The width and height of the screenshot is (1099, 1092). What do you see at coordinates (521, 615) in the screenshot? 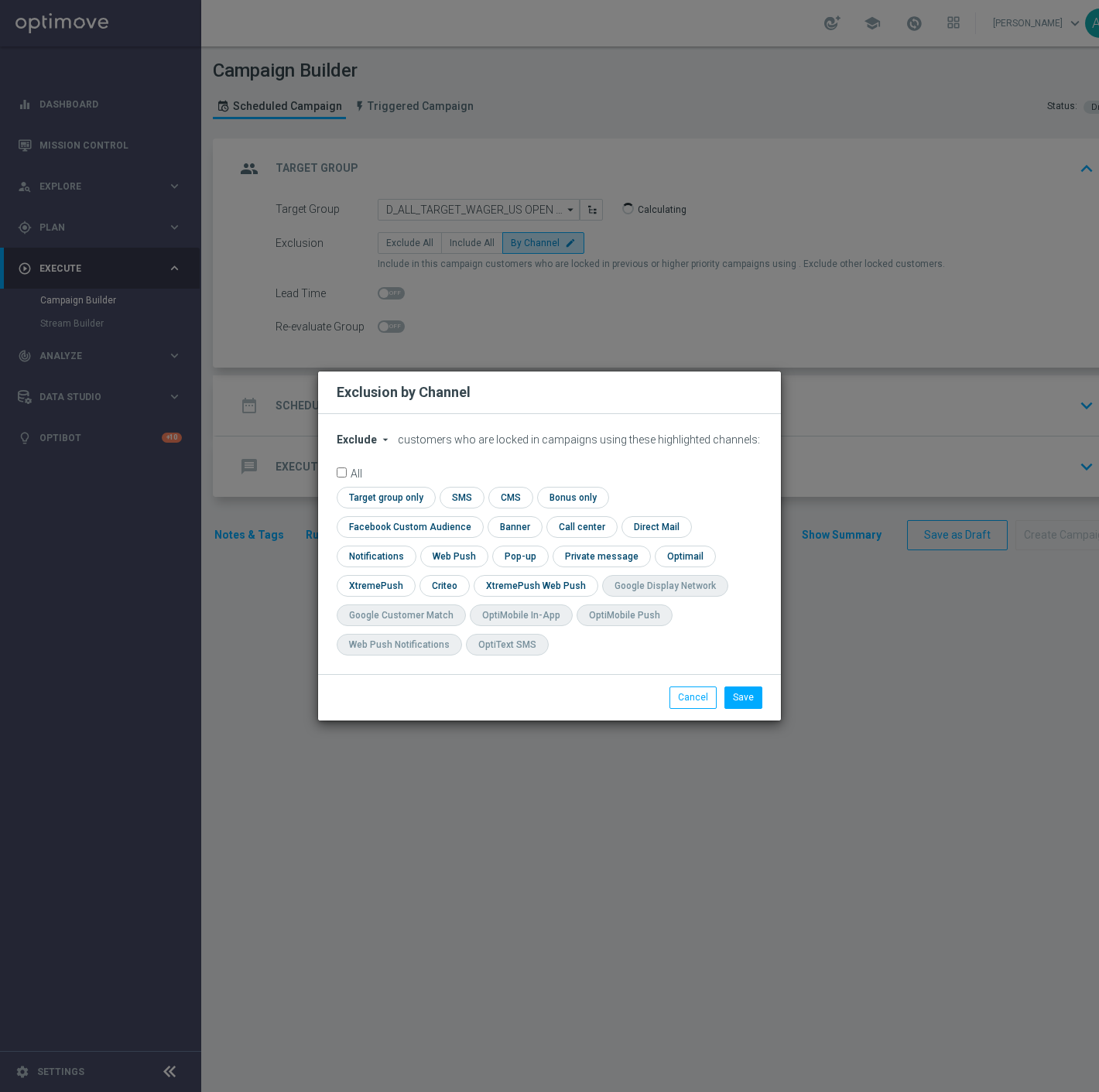
I see `div: OptiMobile In-App` at bounding box center [521, 615].